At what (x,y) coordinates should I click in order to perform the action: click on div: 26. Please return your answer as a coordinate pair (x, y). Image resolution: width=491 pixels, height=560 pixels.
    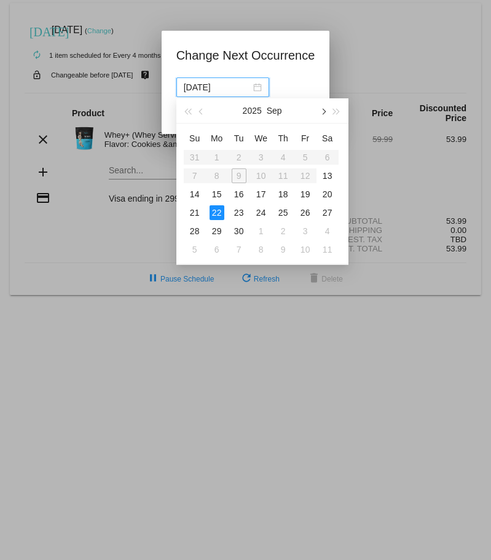
    Looking at the image, I should click on (306, 213).